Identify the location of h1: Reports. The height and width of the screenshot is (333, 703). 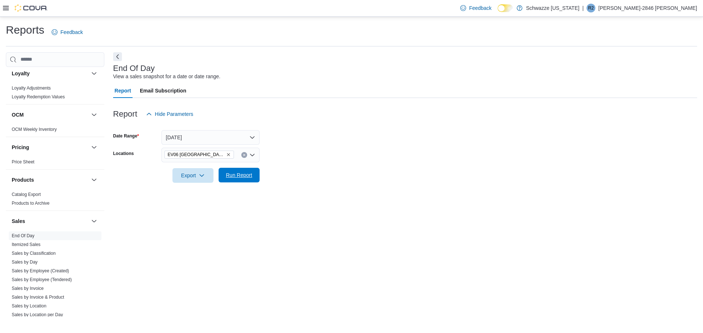
(25, 30).